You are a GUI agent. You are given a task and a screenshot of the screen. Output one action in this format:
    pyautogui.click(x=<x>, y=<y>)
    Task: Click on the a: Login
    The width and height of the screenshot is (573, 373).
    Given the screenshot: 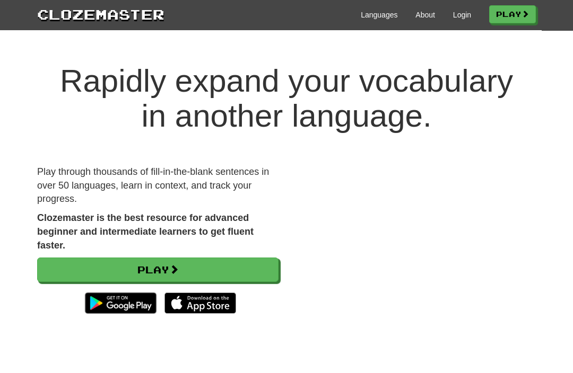 What is the action you would take?
    pyautogui.click(x=462, y=15)
    